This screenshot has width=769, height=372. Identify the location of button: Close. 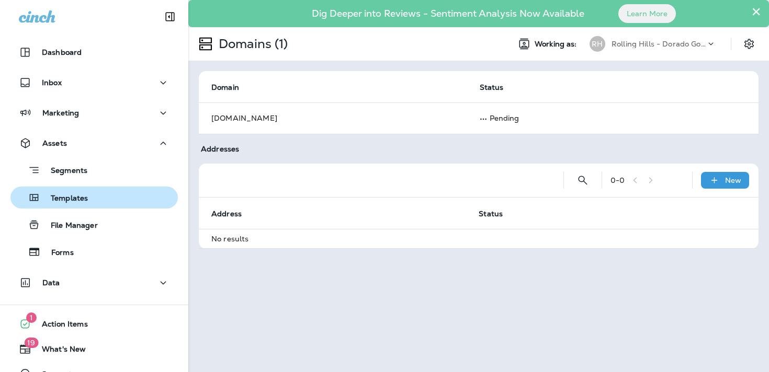
(756, 12).